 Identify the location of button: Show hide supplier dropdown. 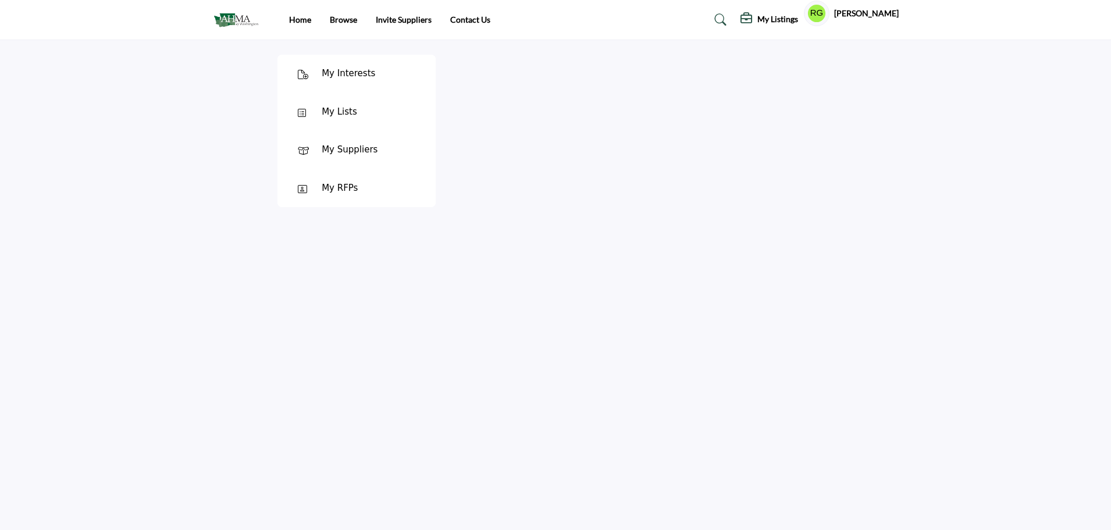
(817, 13).